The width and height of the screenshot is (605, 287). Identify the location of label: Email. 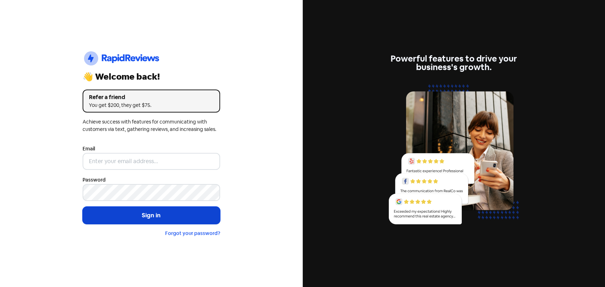
(89, 149).